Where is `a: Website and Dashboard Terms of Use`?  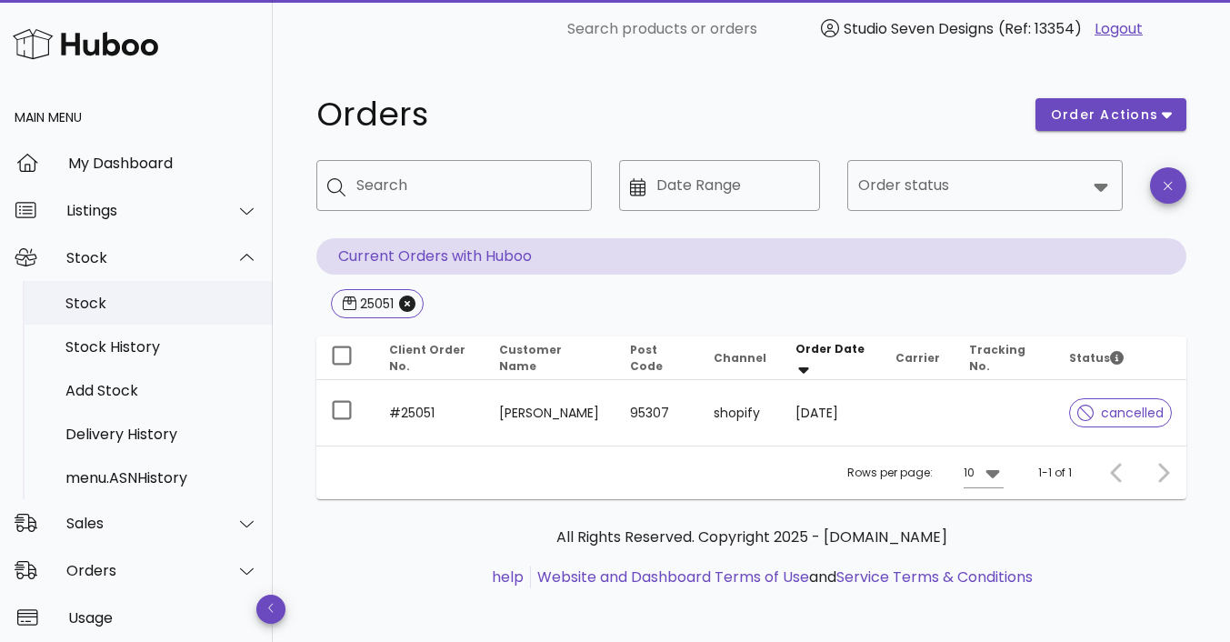
a: Website and Dashboard Terms of Use is located at coordinates (672, 576).